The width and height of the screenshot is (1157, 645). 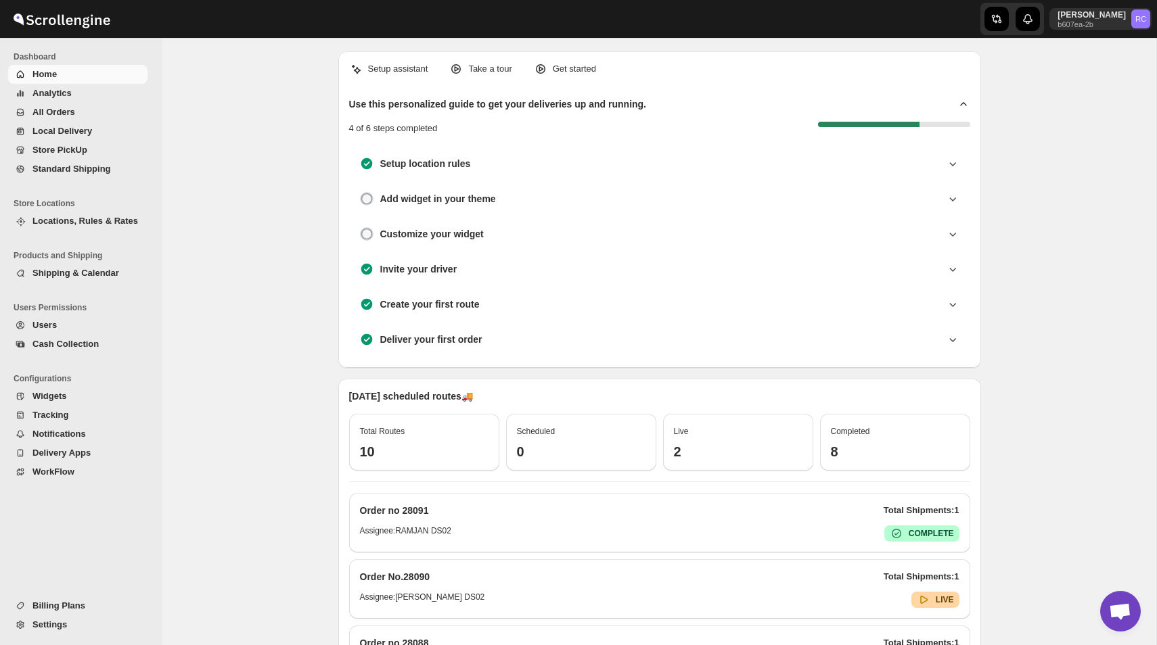 What do you see at coordinates (931, 534) in the screenshot?
I see `b: COMPLETE` at bounding box center [931, 534].